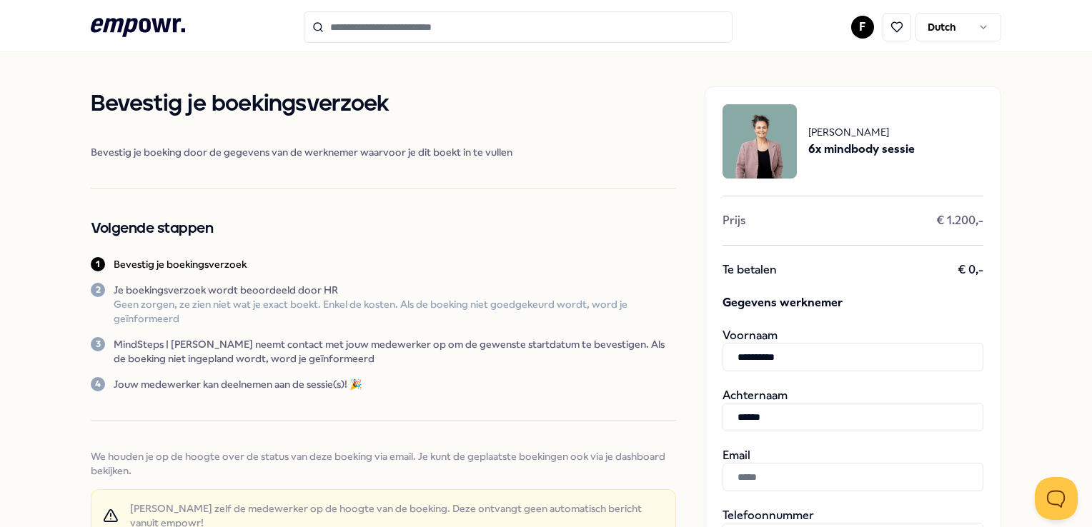  I want to click on input: Search for products, categories or subcategories, so click(518, 27).